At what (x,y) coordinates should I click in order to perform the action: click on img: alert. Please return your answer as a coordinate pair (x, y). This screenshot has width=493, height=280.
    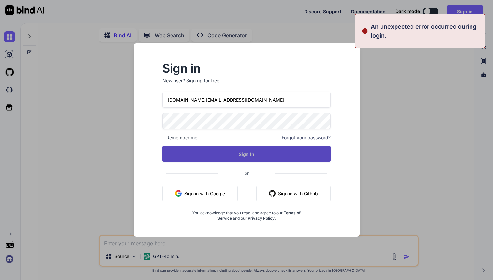
    Looking at the image, I should click on (365, 31).